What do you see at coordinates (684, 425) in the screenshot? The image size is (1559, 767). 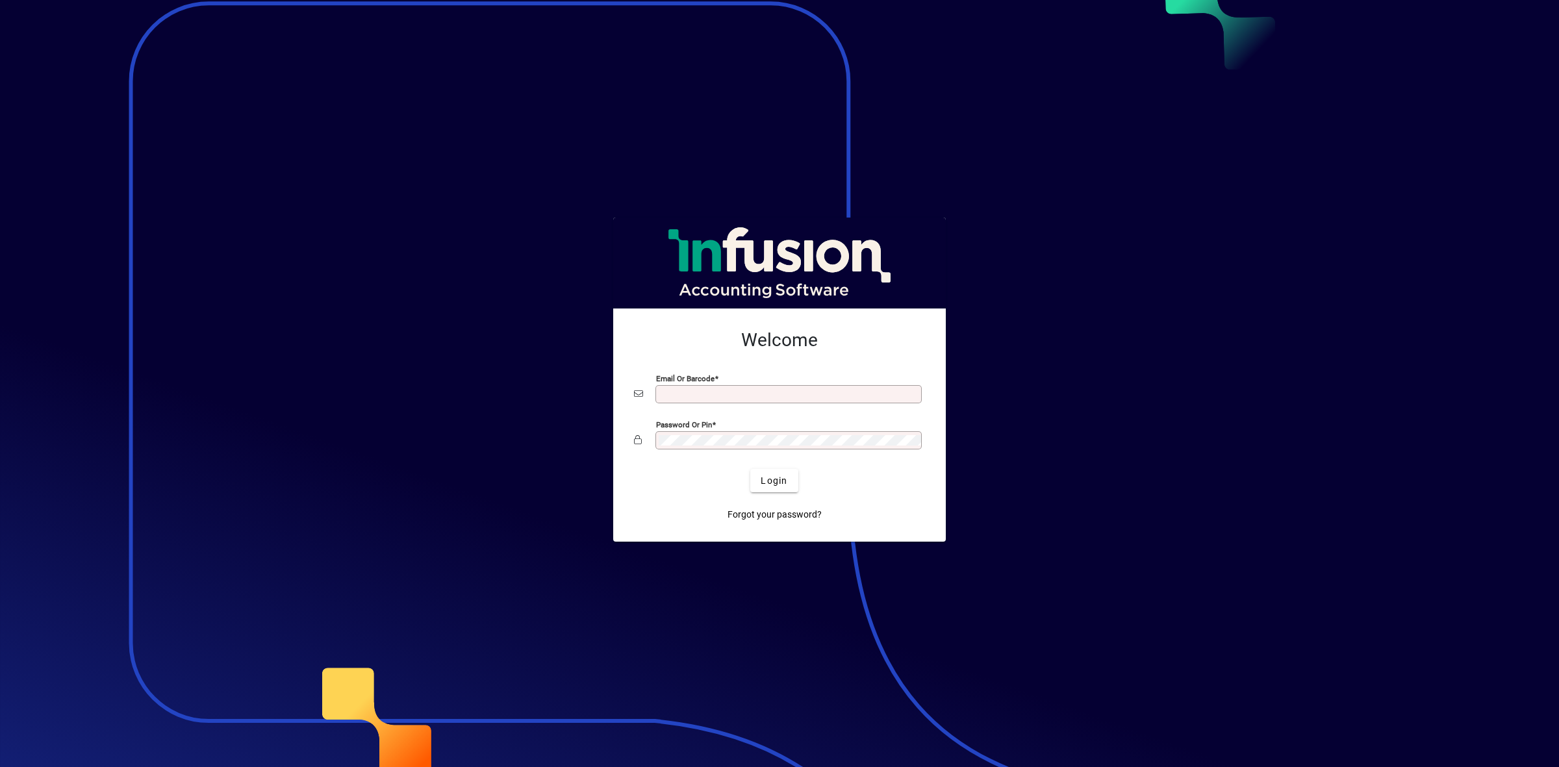 I see `mat-label: Password or Pin` at bounding box center [684, 425].